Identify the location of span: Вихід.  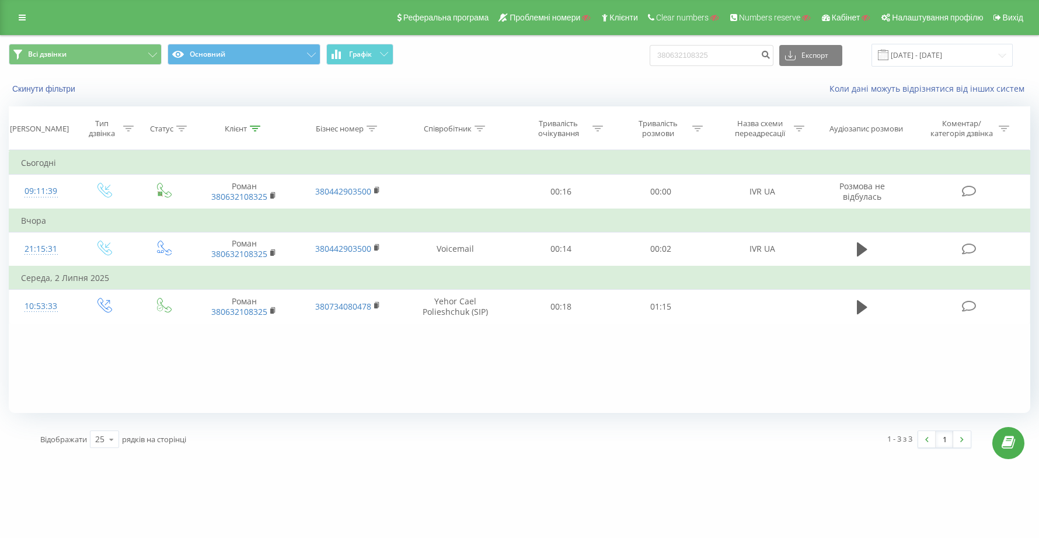
(1013, 18).